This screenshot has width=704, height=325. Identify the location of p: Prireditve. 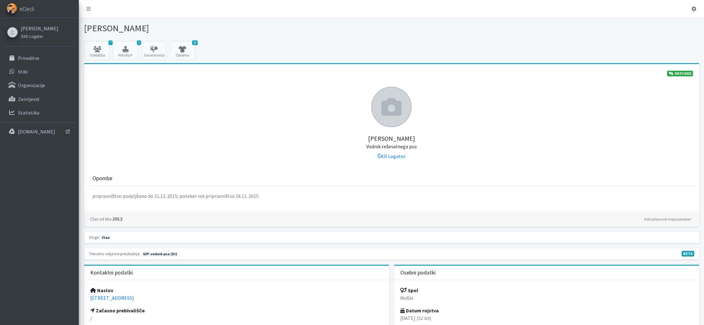
(29, 58).